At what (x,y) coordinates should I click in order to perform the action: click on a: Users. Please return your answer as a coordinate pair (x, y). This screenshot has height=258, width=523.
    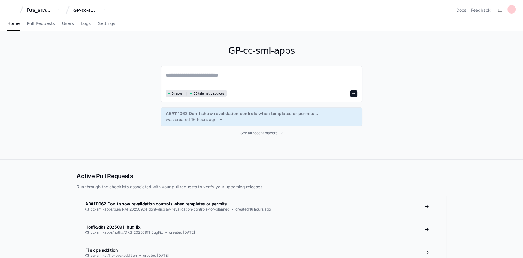
    Looking at the image, I should click on (68, 24).